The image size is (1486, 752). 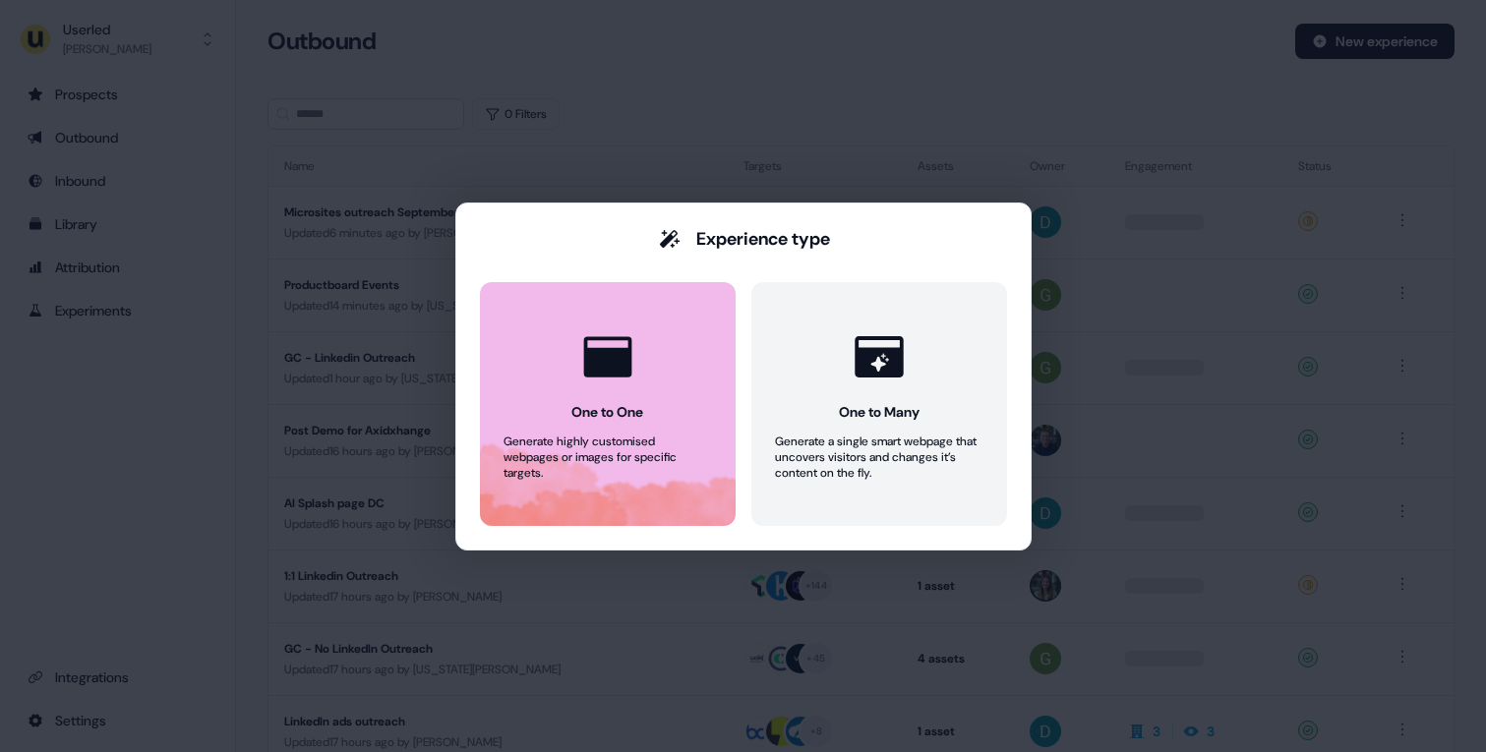 What do you see at coordinates (879, 404) in the screenshot?
I see `button: One to ManyGenerate a single smart webpage that uncovers visitors and changes it’s content on the...` at bounding box center [879, 404].